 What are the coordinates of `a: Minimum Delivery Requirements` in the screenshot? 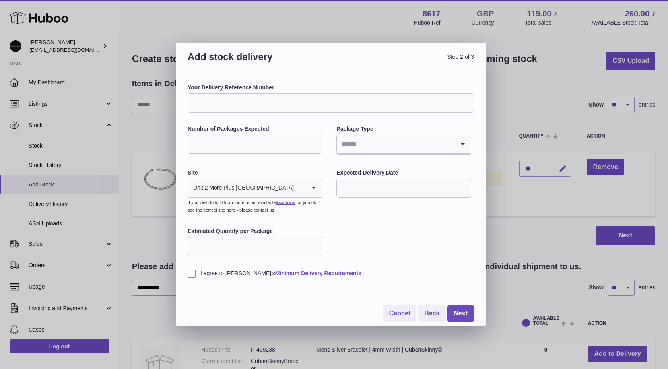 It's located at (318, 273).